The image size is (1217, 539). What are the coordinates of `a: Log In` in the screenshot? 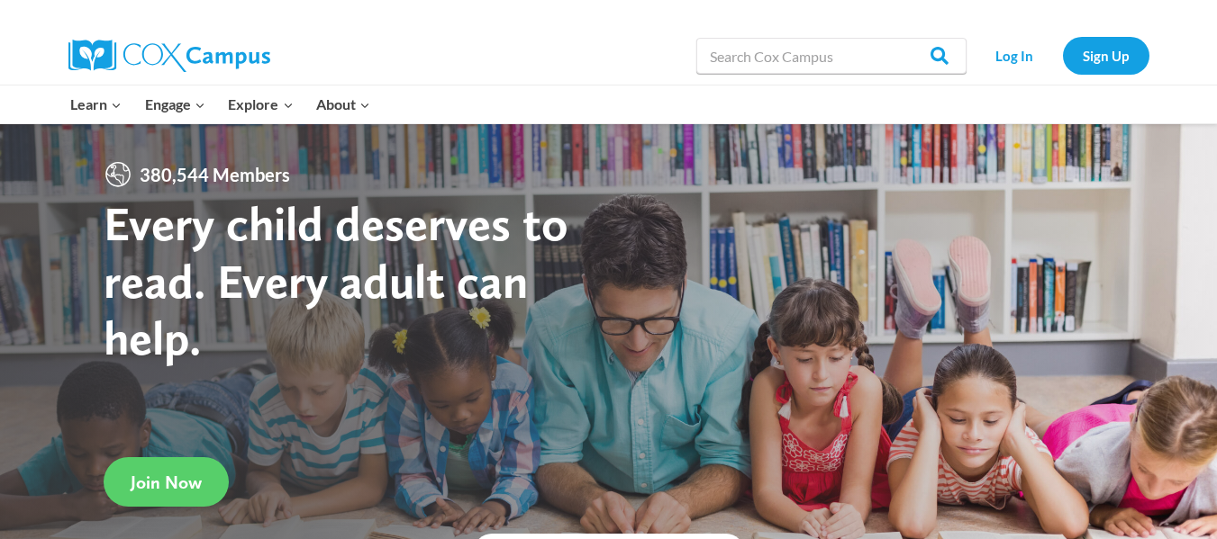 It's located at (1014, 55).